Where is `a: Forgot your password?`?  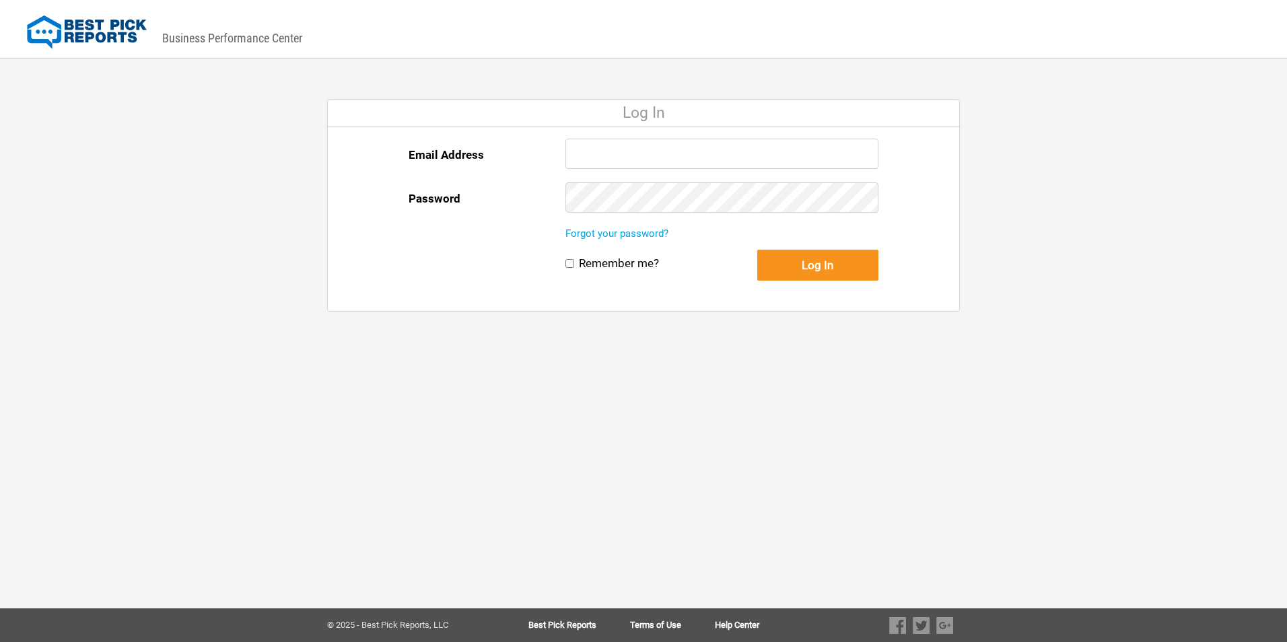 a: Forgot your password? is located at coordinates (616, 234).